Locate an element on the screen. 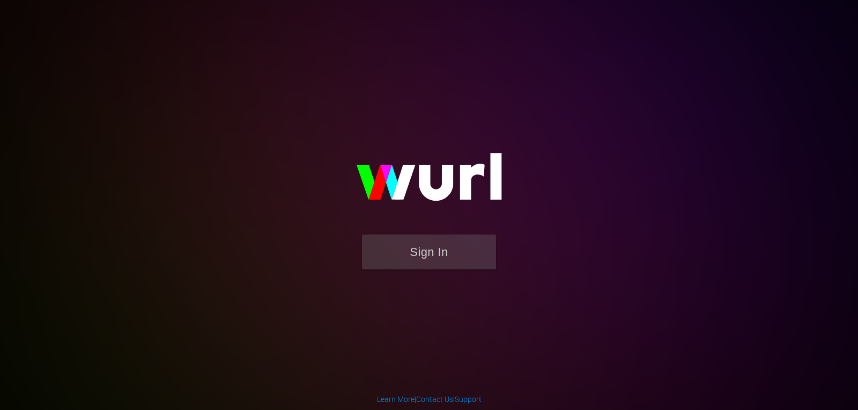 This screenshot has width=858, height=410. a: Learn More is located at coordinates (396, 399).